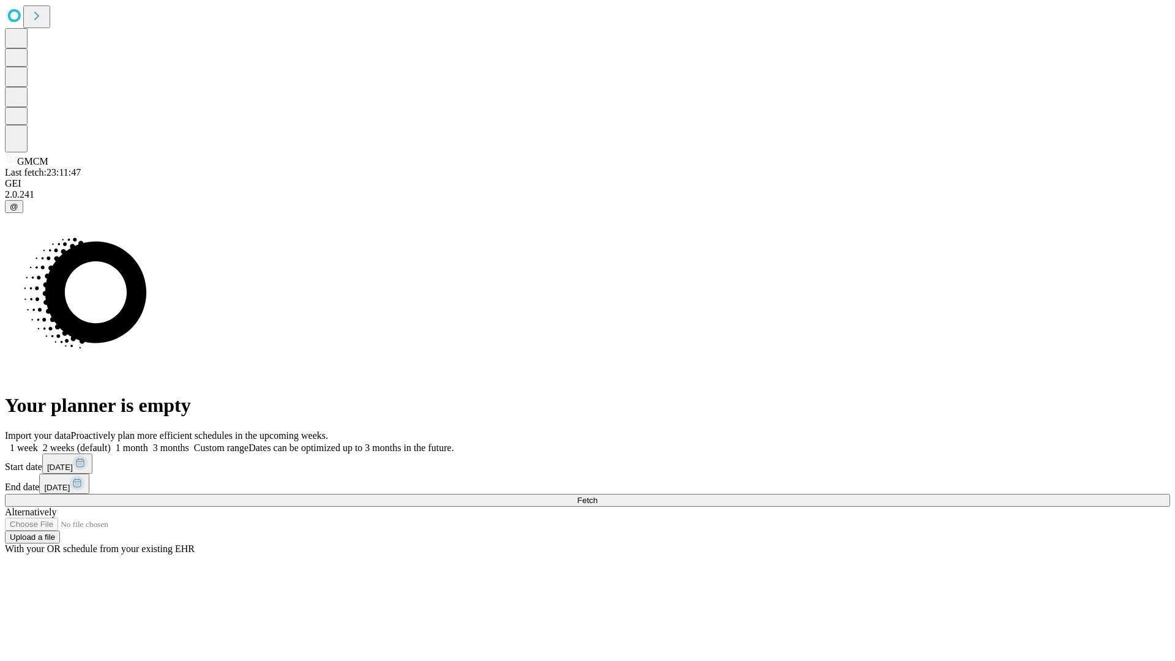  I want to click on h1: Your planner is empty, so click(587, 405).